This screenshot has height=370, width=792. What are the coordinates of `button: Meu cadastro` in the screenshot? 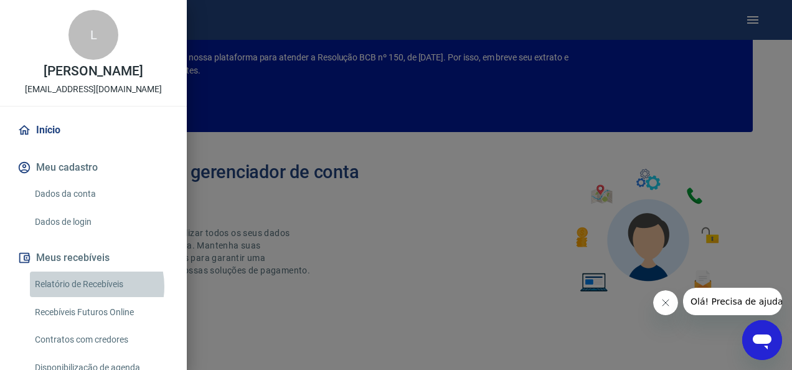 It's located at (93, 167).